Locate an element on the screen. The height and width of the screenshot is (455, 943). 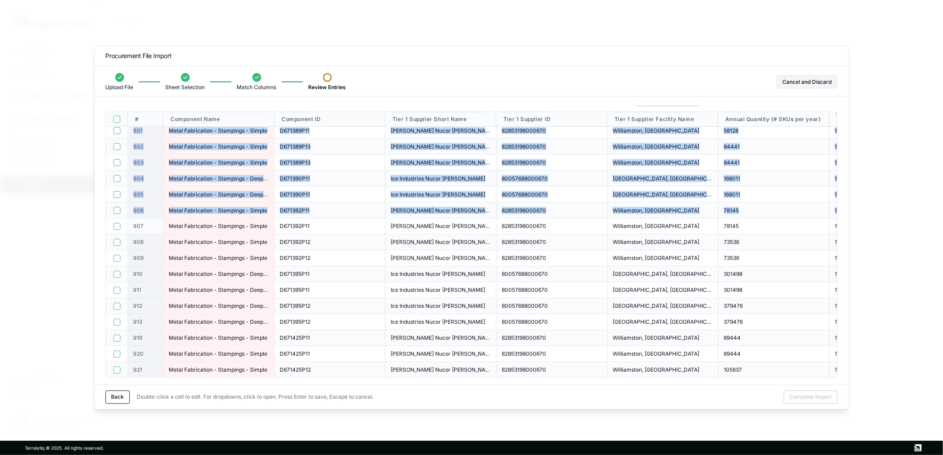
span: Sheet Selection is located at coordinates (185, 87).